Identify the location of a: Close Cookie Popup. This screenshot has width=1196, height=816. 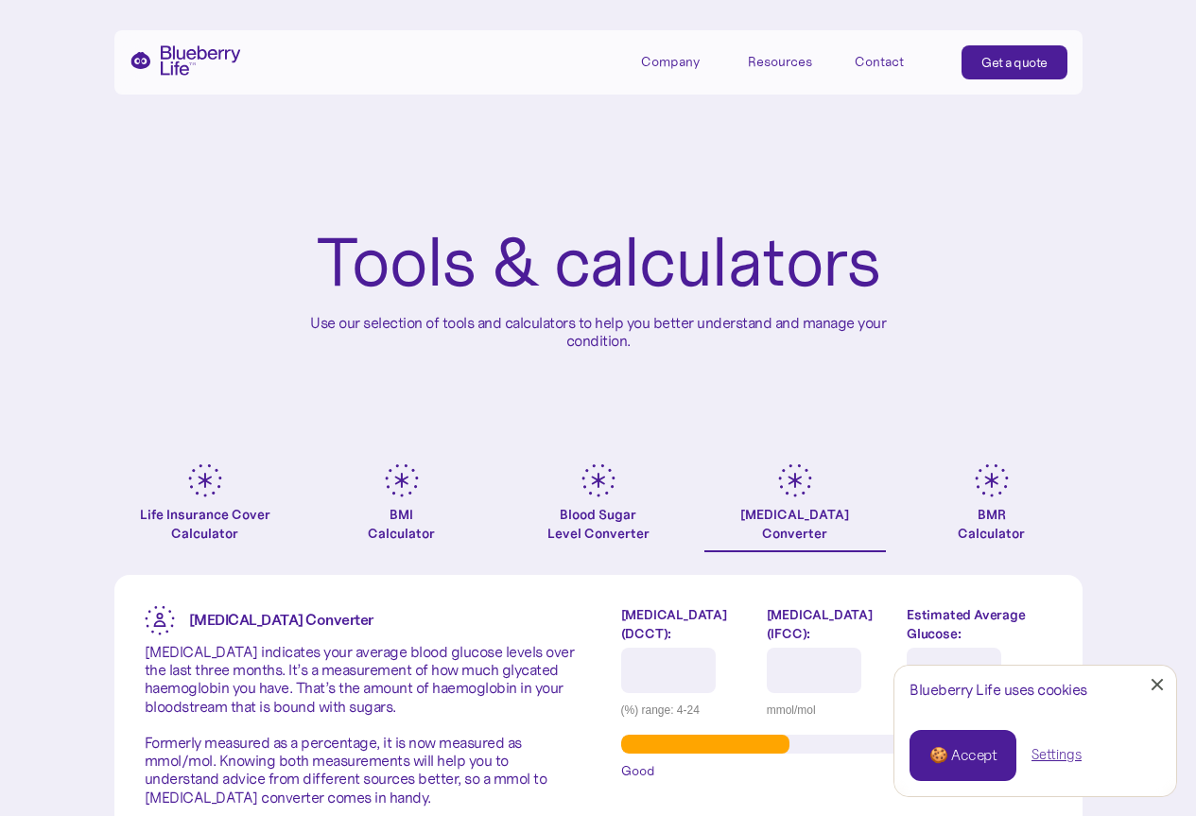
(1157, 684).